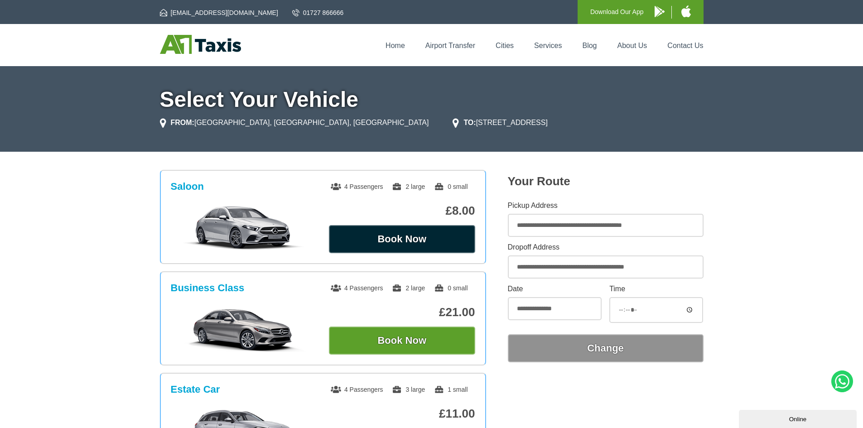 This screenshot has width=863, height=428. What do you see at coordinates (183, 122) in the screenshot?
I see `strong: FROM:` at bounding box center [183, 122].